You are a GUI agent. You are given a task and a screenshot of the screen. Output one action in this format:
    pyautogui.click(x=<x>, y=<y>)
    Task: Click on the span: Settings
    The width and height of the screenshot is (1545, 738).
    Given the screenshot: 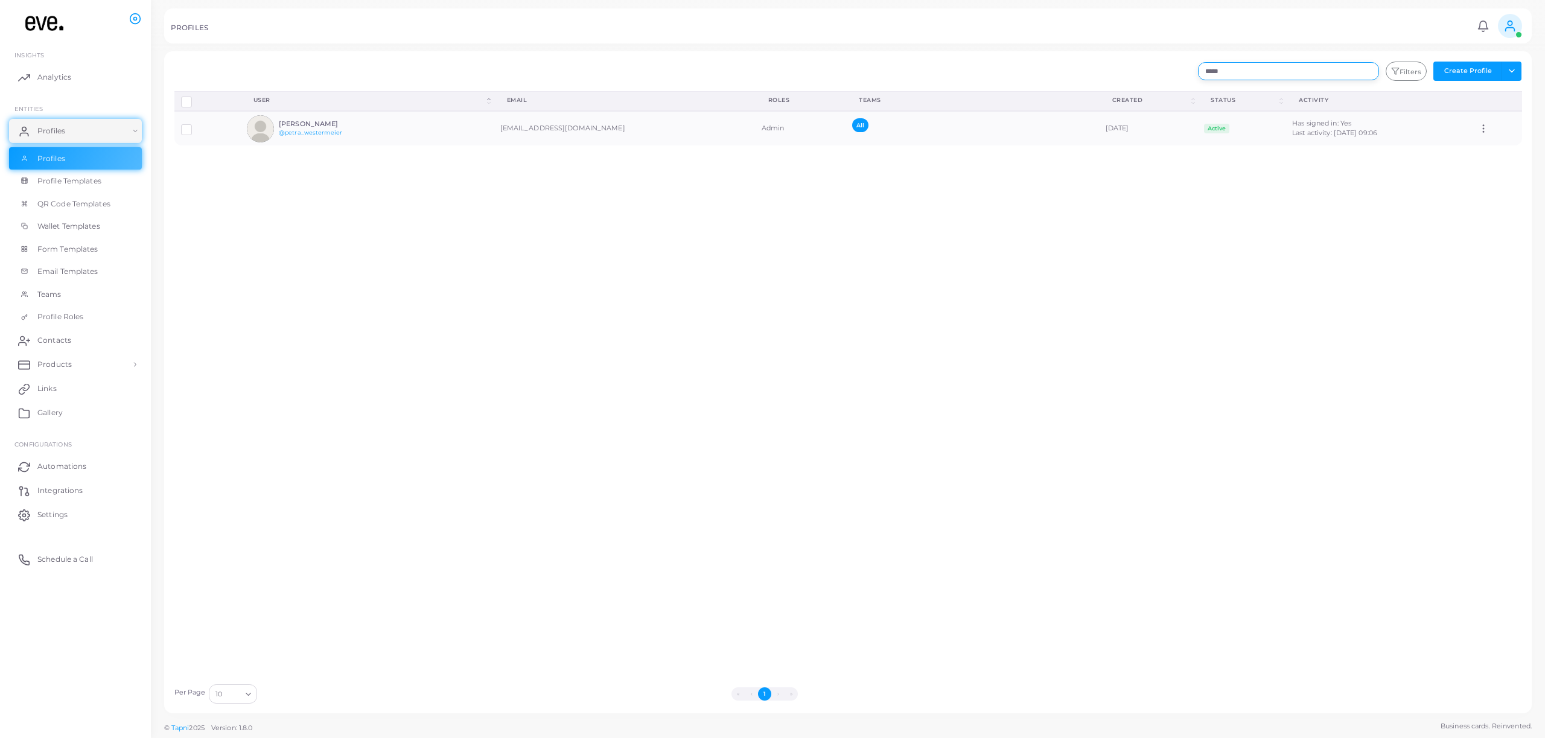 What is the action you would take?
    pyautogui.click(x=52, y=515)
    